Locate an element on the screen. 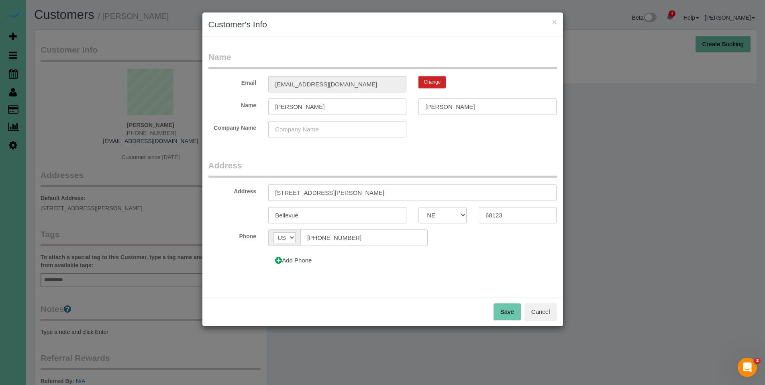  button: Add Phone is located at coordinates (293, 260).